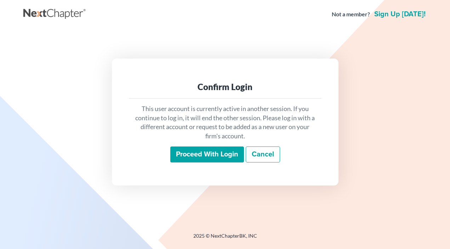  What do you see at coordinates (351, 14) in the screenshot?
I see `strong: Not a member?` at bounding box center [351, 14].